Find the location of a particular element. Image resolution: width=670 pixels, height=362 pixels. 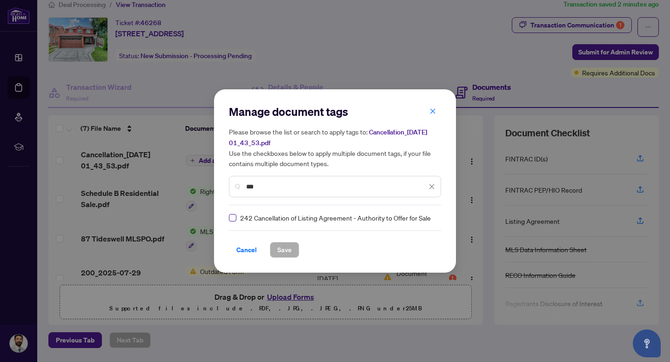

button: Open asap is located at coordinates (647, 343).